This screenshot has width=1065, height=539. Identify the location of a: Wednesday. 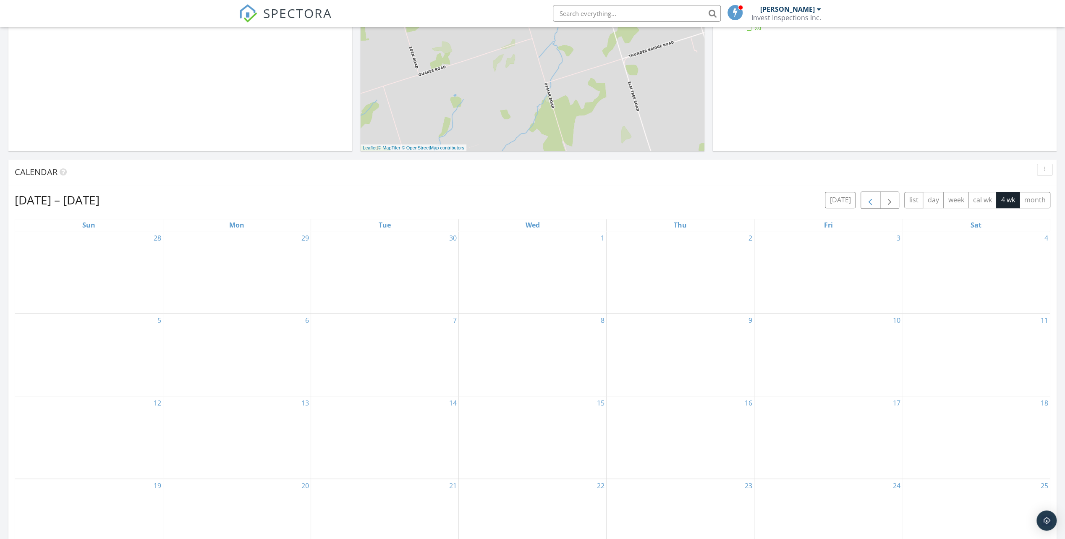
(532, 225).